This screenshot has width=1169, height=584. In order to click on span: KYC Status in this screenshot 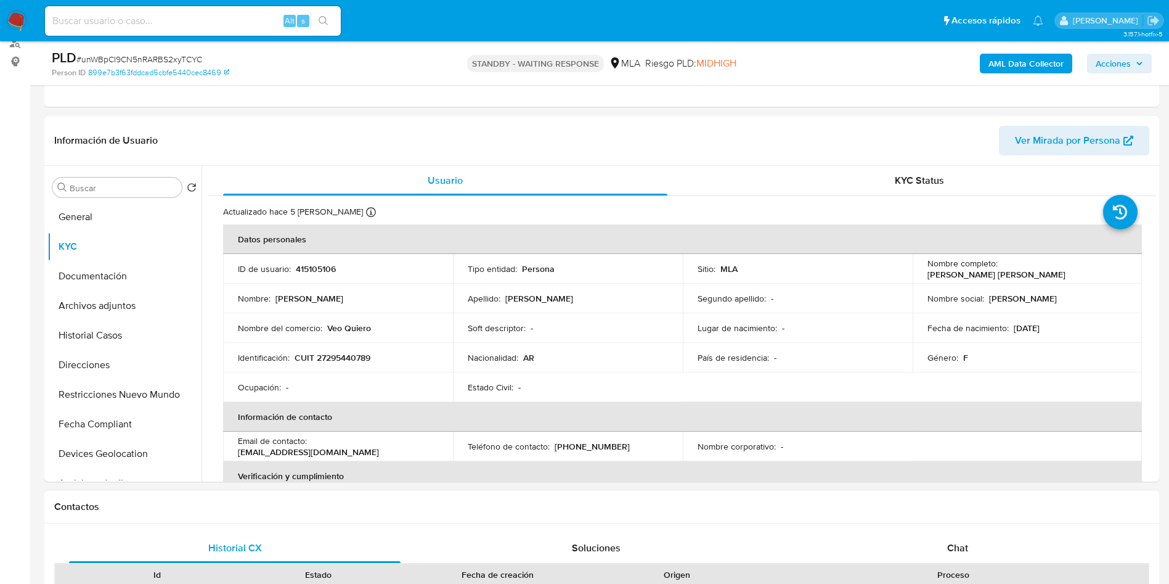, I will do `click(920, 180)`.